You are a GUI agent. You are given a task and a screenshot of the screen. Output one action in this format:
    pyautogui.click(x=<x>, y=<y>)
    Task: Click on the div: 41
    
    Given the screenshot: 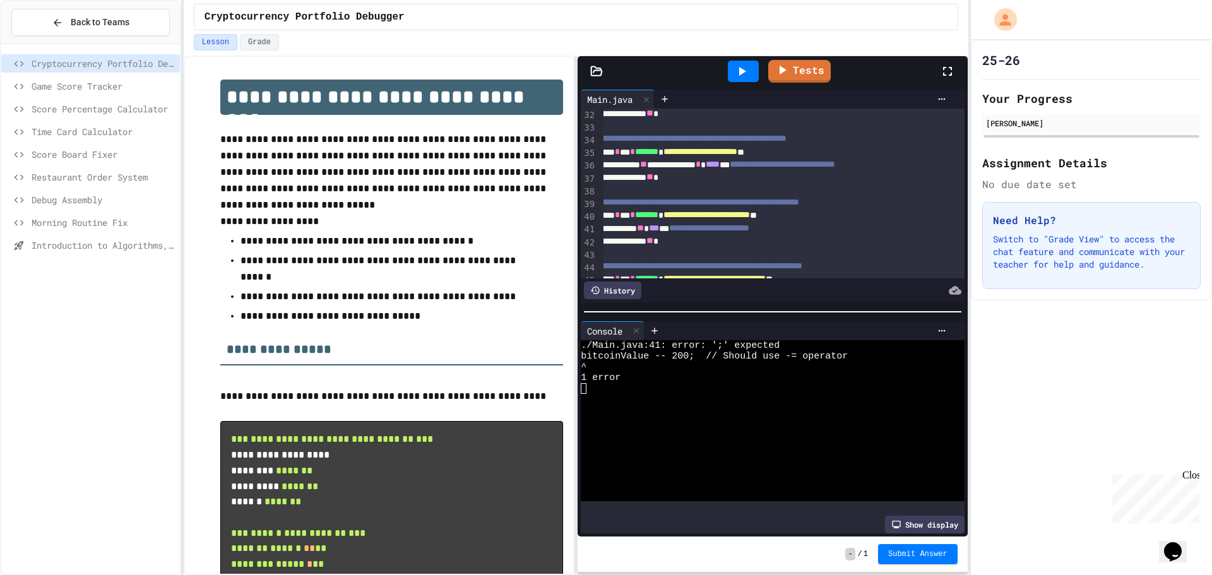 What is the action you would take?
    pyautogui.click(x=588, y=230)
    